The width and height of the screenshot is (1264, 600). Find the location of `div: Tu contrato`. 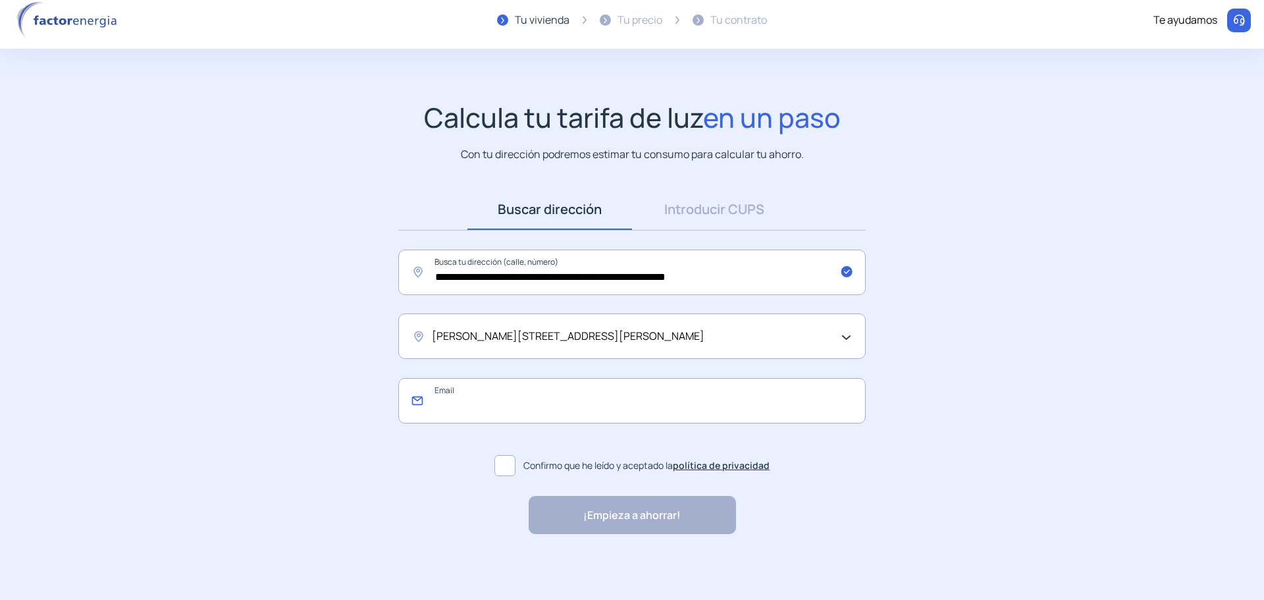

div: Tu contrato is located at coordinates (739, 20).